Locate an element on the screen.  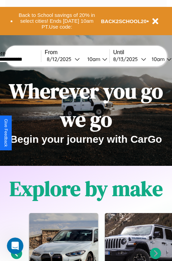
b: BACK2SCHOOL20 is located at coordinates (124, 21).